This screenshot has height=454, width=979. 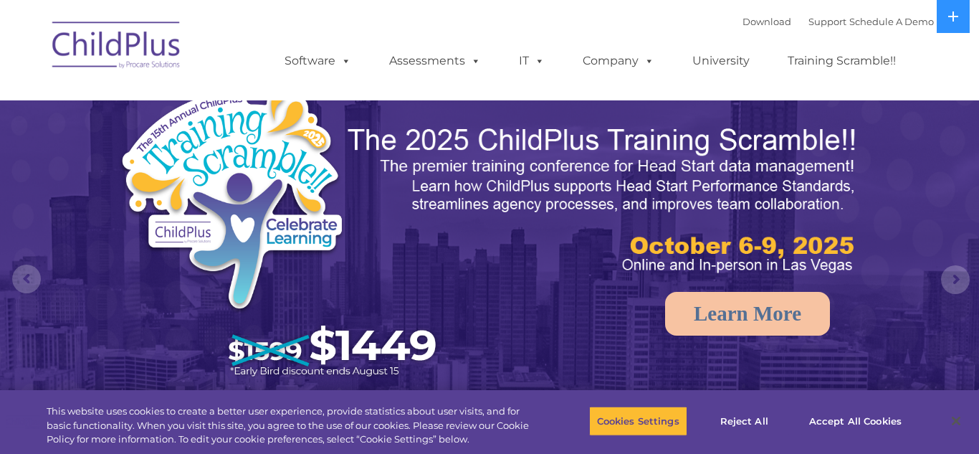 What do you see at coordinates (532, 61) in the screenshot?
I see `a: IT` at bounding box center [532, 61].